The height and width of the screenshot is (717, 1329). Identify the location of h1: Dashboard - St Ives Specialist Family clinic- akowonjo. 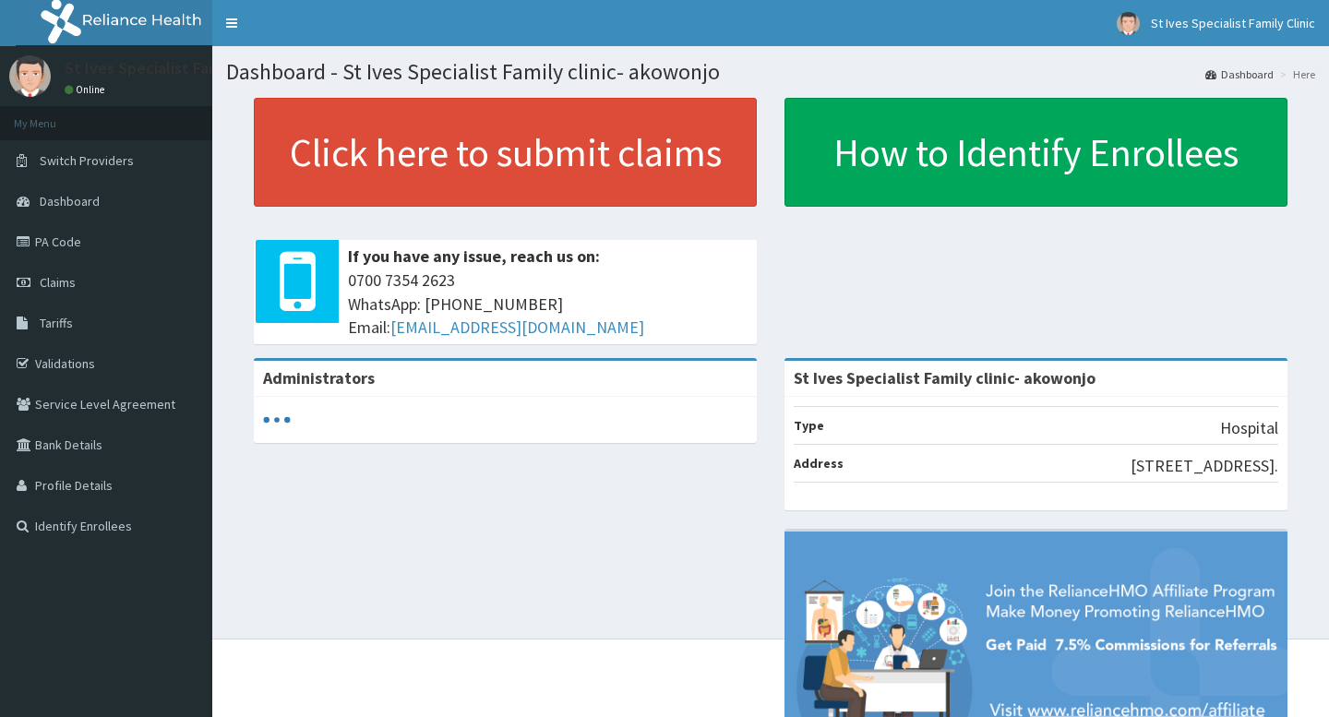
(771, 72).